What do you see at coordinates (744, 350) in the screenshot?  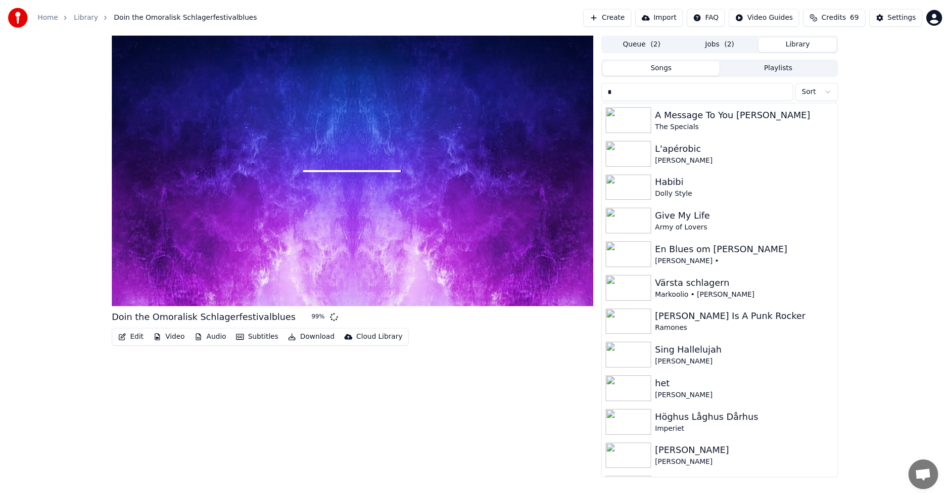 I see `div: Sing Hallelujah` at bounding box center [744, 350].